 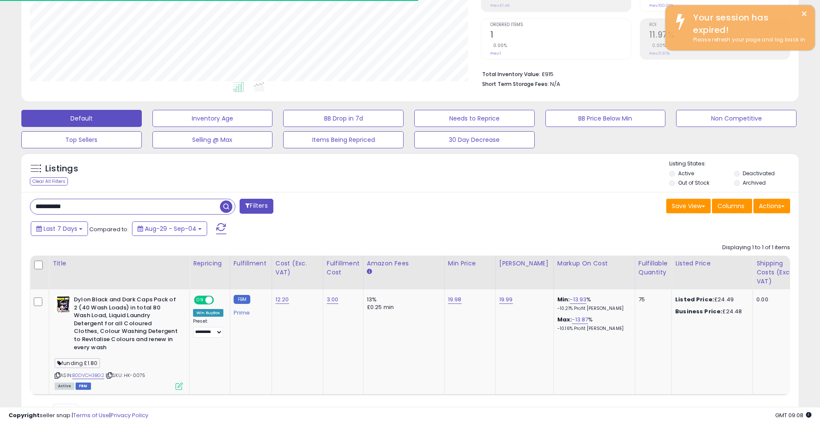 What do you see at coordinates (67, 410) in the screenshot?
I see `span: Show: entries` at bounding box center [67, 410].